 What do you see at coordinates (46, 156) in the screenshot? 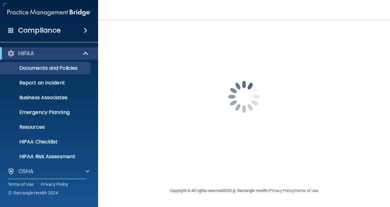
I see `p: HIPAA Risk Assessment` at bounding box center [46, 156].